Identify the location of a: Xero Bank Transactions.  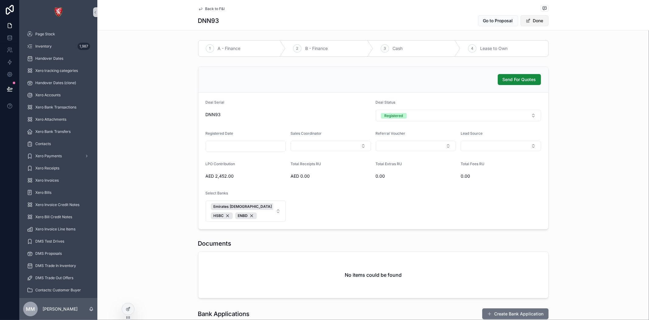
(58, 107).